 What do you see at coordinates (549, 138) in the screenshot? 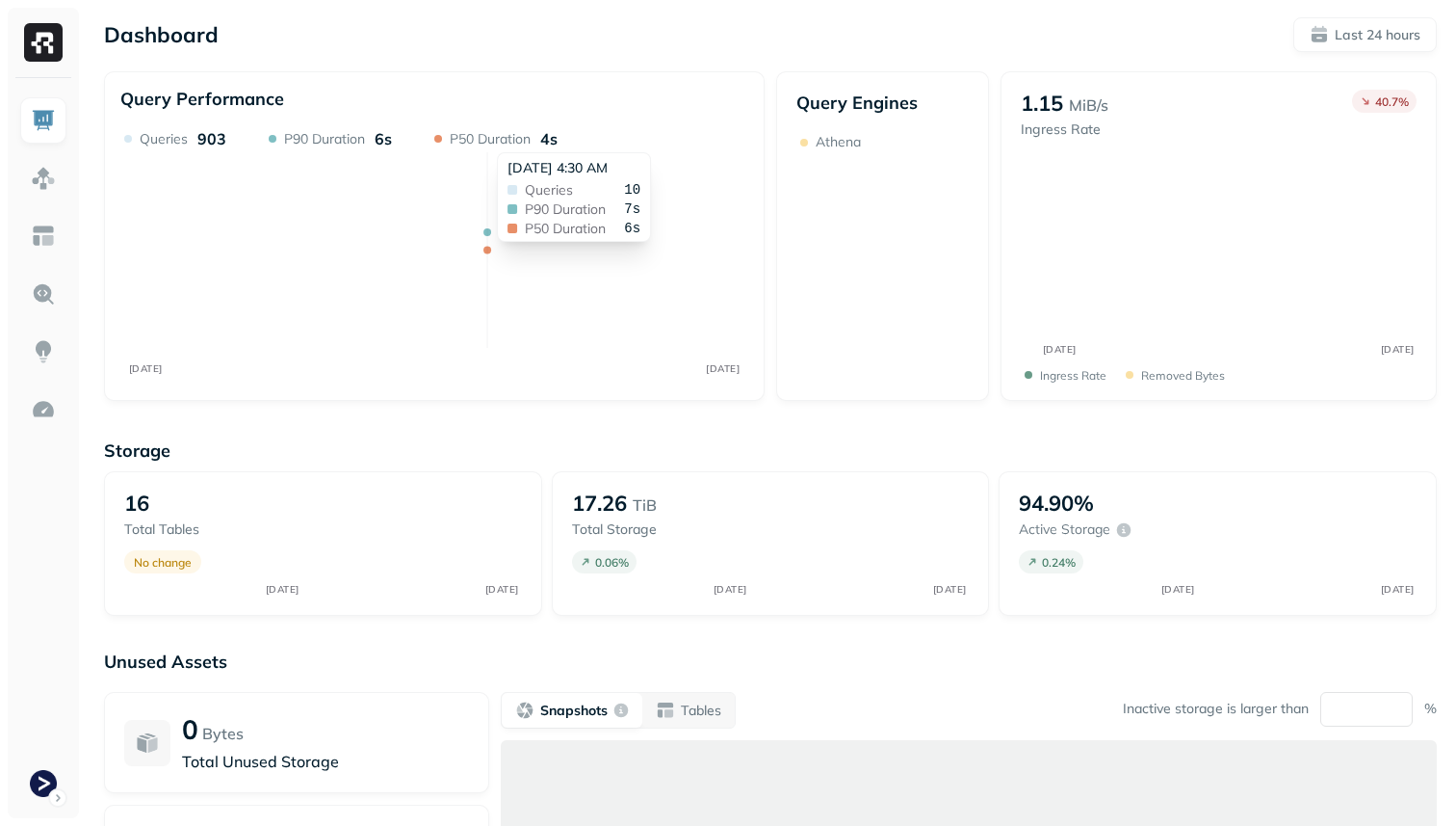
I see `p: 4s` at bounding box center [549, 138].